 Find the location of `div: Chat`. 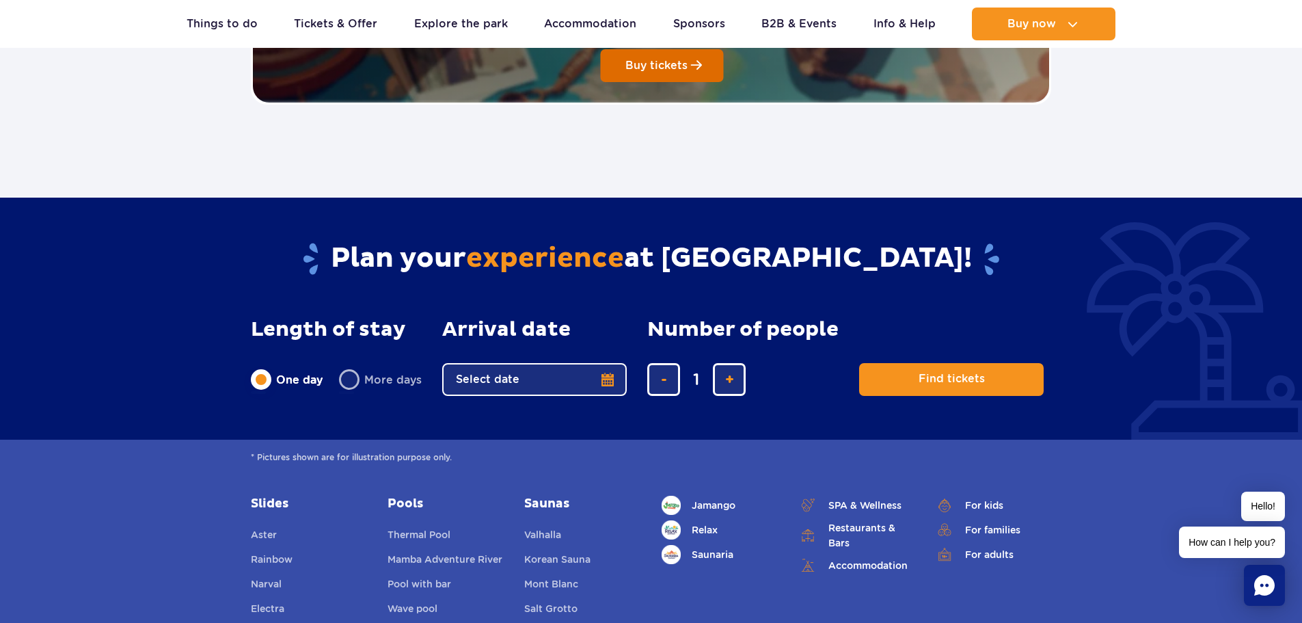

div: Chat is located at coordinates (1264, 585).